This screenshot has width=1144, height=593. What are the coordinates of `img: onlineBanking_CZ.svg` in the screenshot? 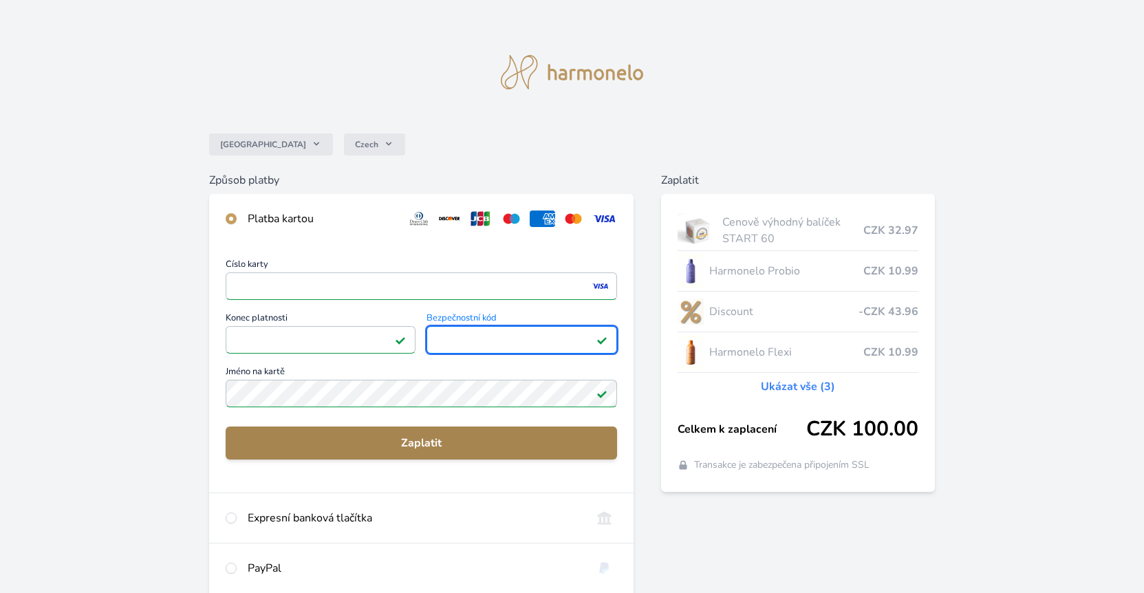 It's located at (604, 518).